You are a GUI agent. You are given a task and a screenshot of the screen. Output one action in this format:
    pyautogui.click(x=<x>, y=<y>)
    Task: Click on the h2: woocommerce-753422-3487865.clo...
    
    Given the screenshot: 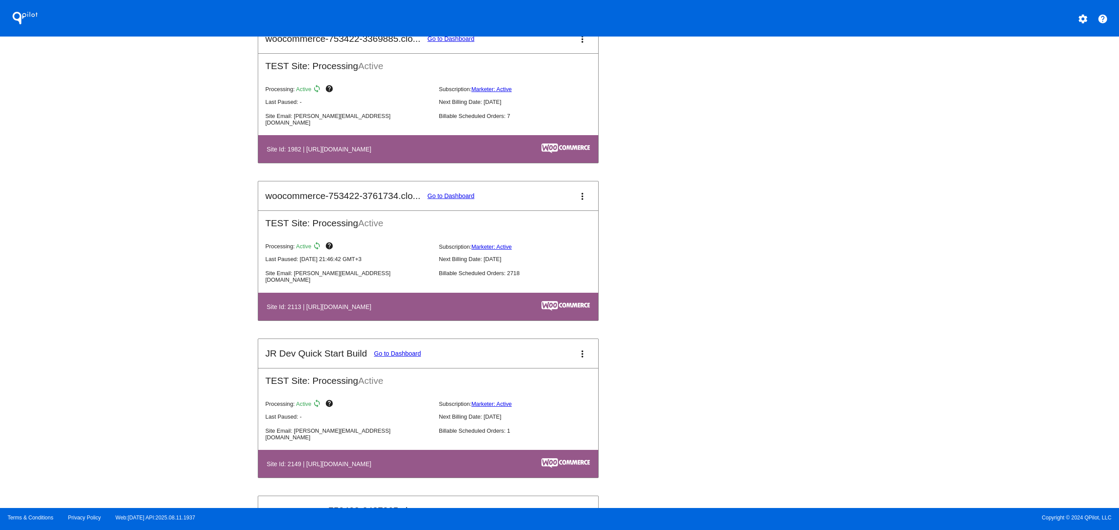 What is the action you would take?
    pyautogui.click(x=343, y=510)
    